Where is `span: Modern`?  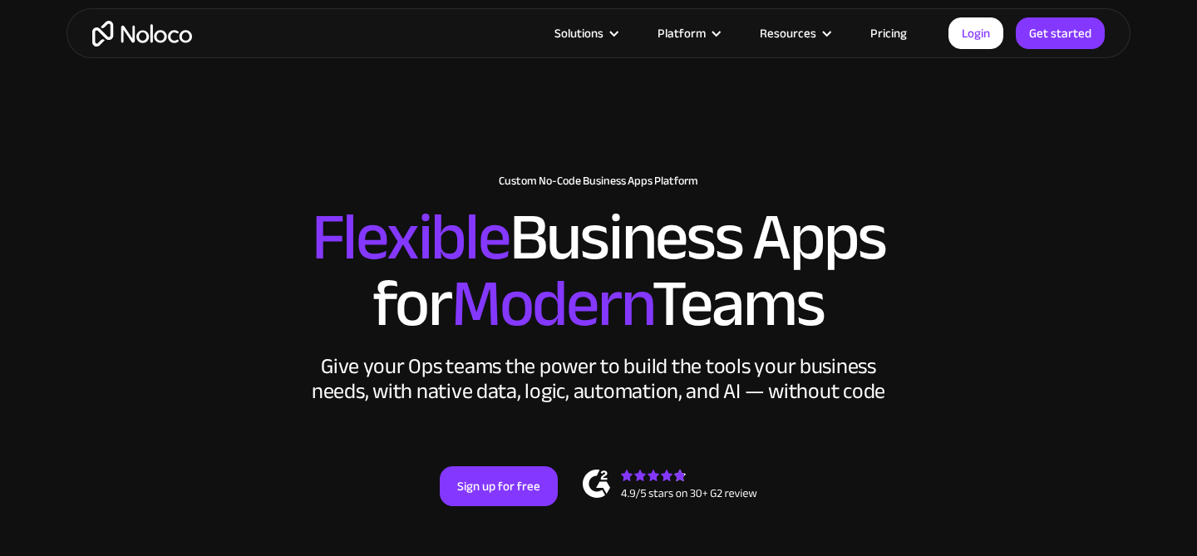 span: Modern is located at coordinates (551, 303).